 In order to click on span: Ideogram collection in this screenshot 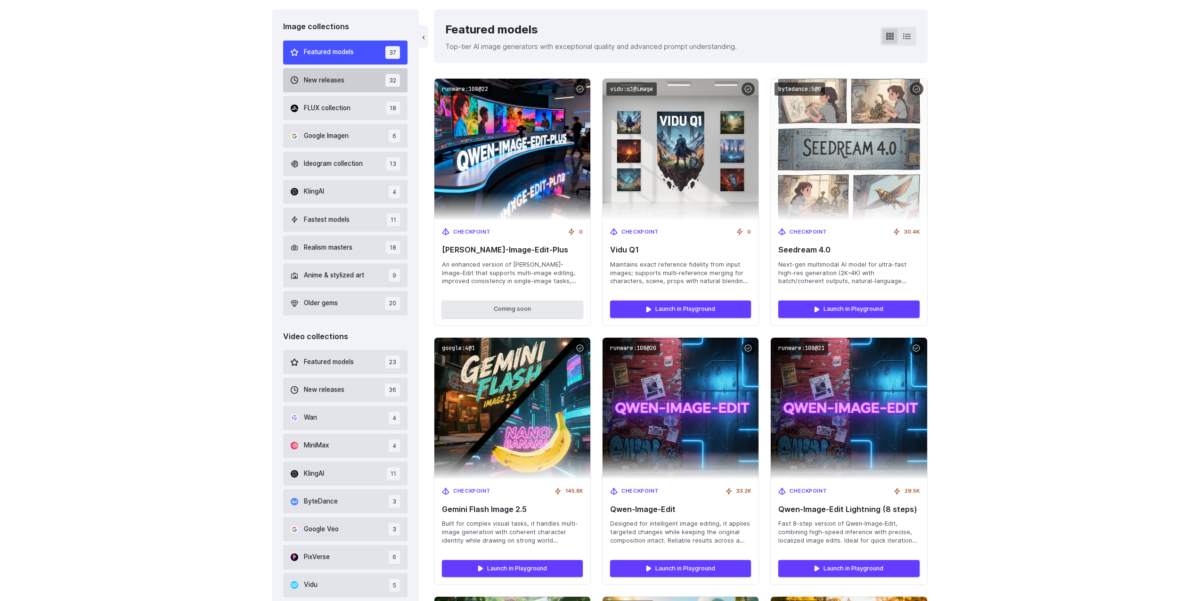, I will do `click(333, 164)`.